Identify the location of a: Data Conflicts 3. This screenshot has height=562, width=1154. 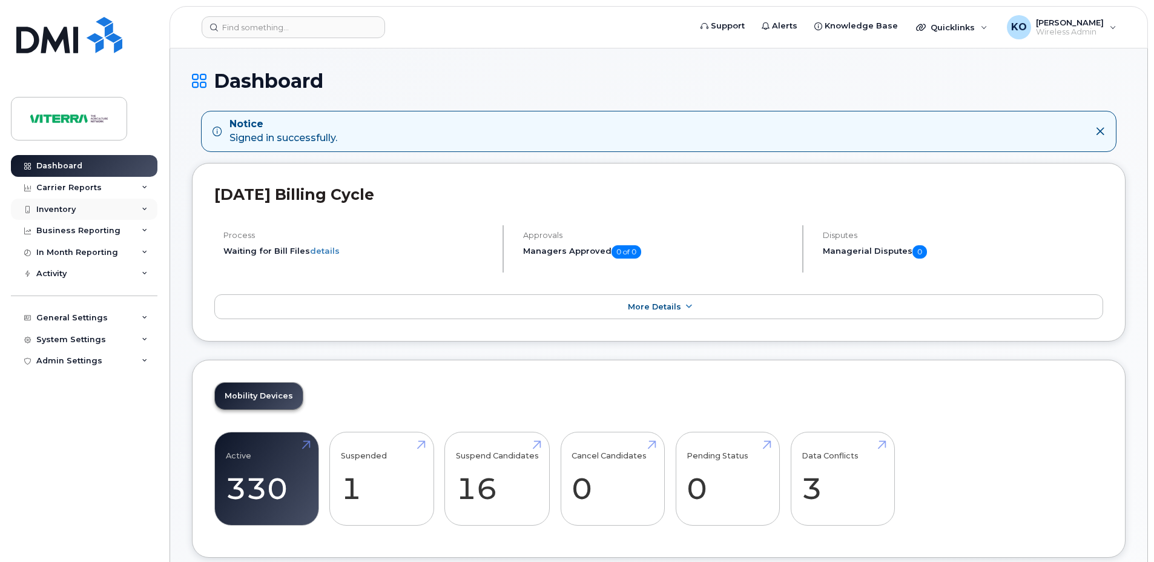
(842, 479).